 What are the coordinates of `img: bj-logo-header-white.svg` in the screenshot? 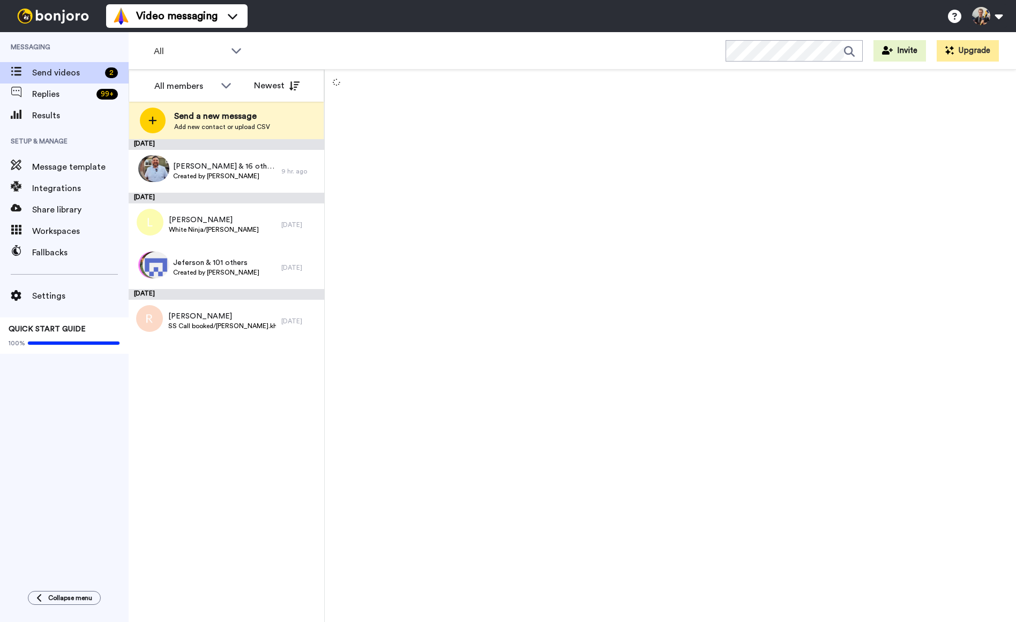 It's located at (53, 16).